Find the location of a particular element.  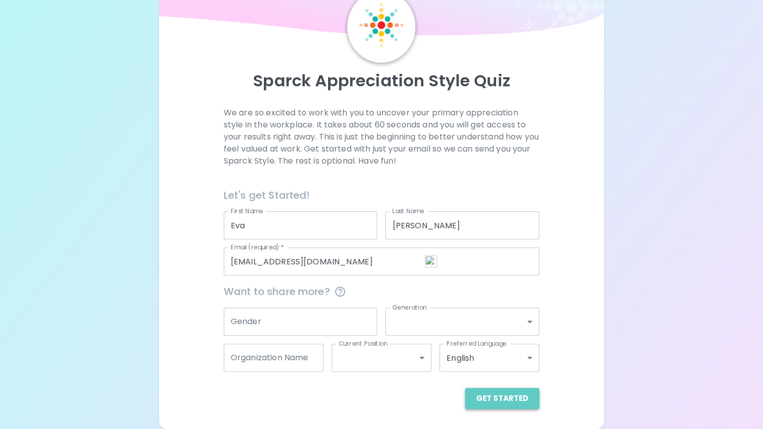

label: First Name is located at coordinates (247, 211).